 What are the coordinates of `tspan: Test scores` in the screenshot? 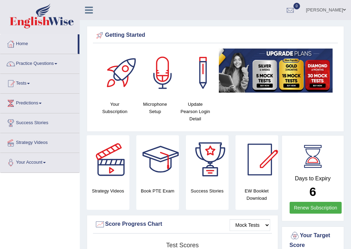 It's located at (182, 245).